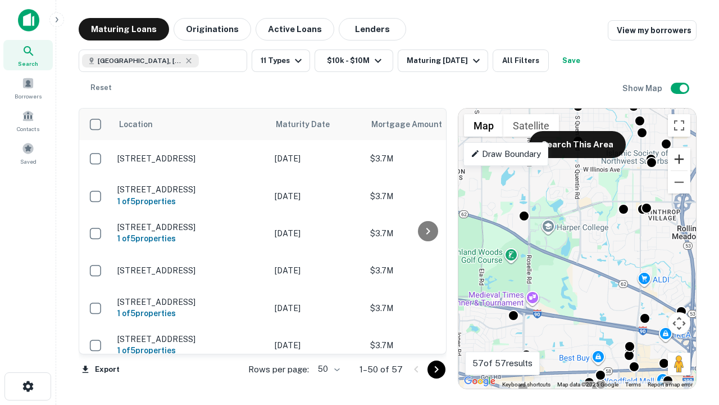 The height and width of the screenshot is (405, 719). Describe the element at coordinates (28, 120) in the screenshot. I see `a: Contacts` at that location.